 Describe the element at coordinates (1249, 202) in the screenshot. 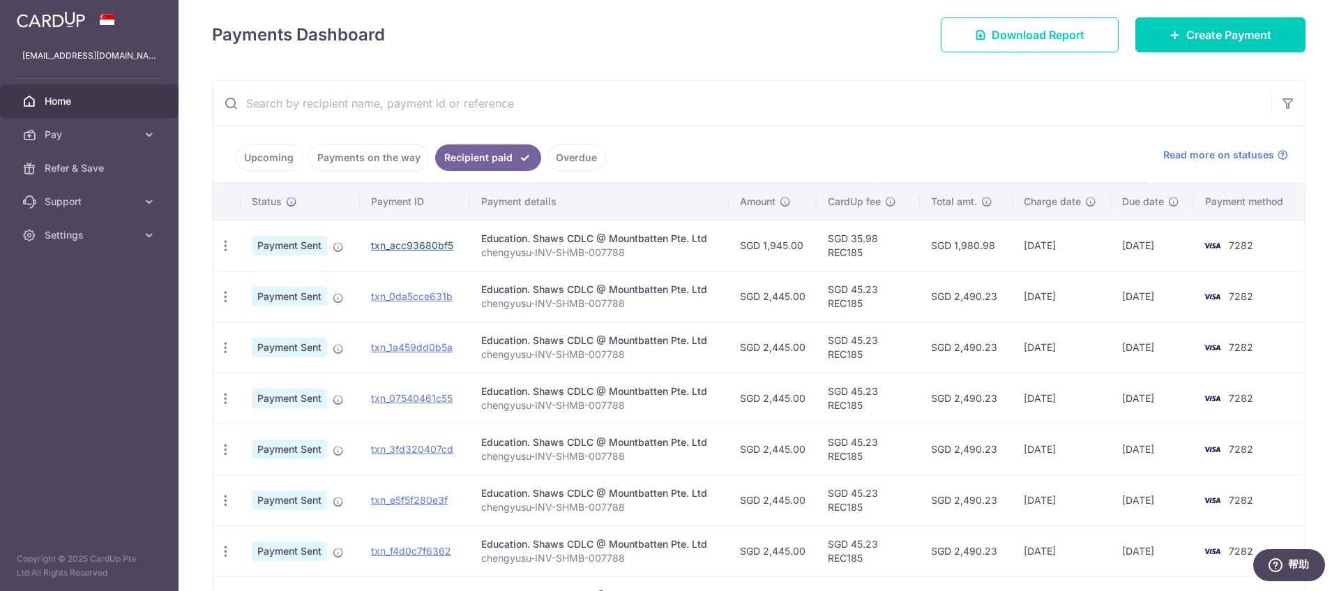

I see `th: Payment method` at that location.